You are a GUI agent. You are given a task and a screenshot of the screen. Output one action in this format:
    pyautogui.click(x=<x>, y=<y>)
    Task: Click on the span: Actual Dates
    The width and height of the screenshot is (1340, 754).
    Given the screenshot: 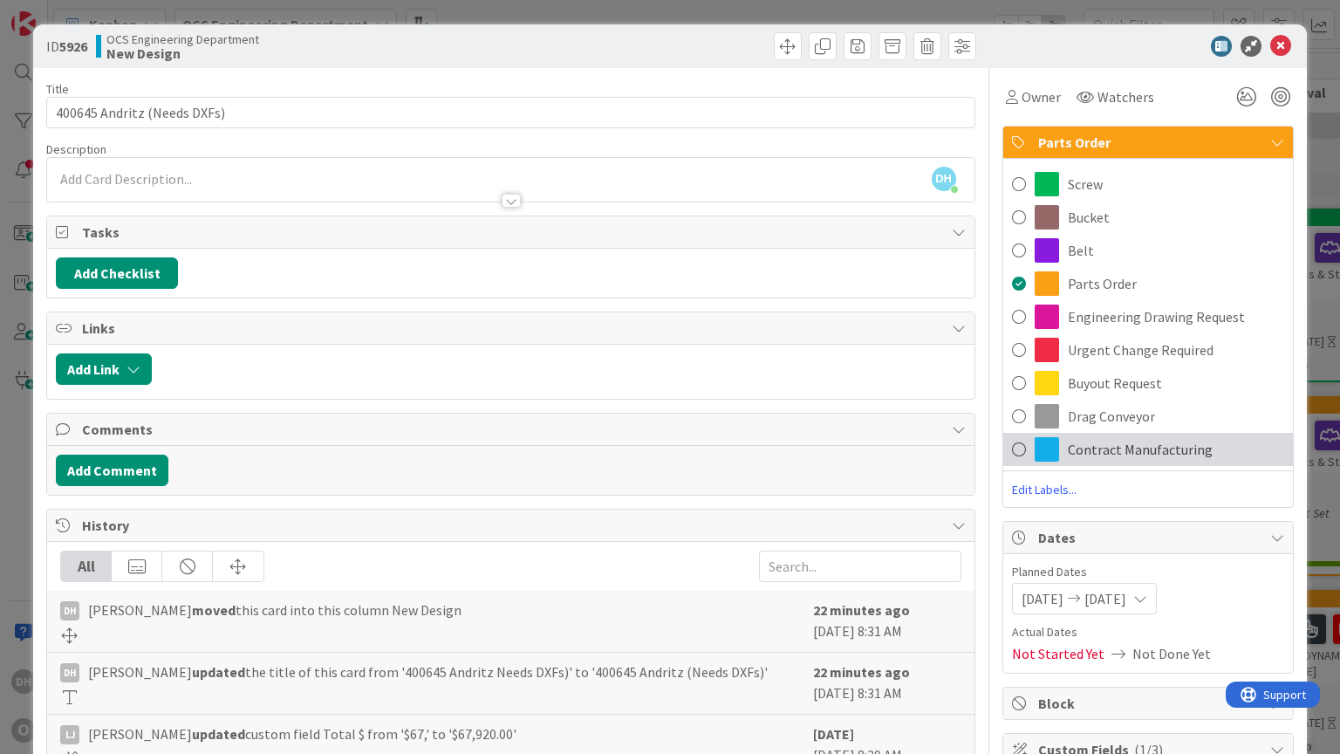 What is the action you would take?
    pyautogui.click(x=1148, y=632)
    